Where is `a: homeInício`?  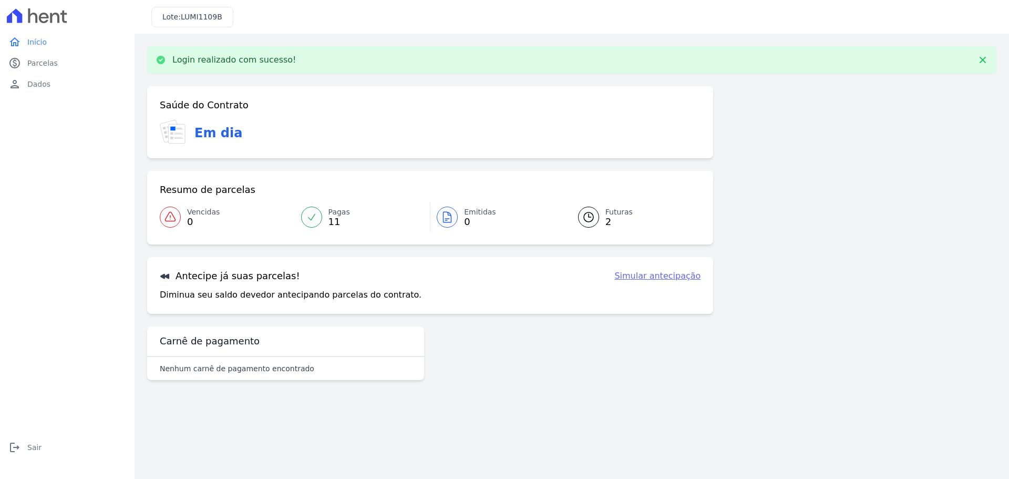 a: homeInício is located at coordinates (67, 42).